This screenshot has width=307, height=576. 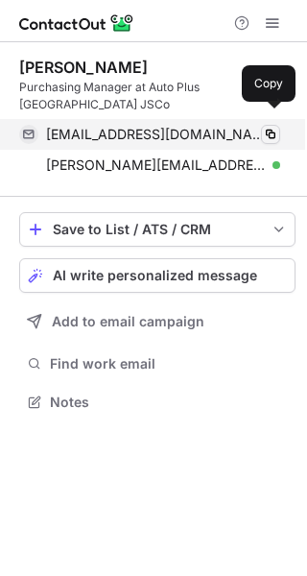 What do you see at coordinates (158, 276) in the screenshot?
I see `button: AI write personalized message` at bounding box center [158, 276].